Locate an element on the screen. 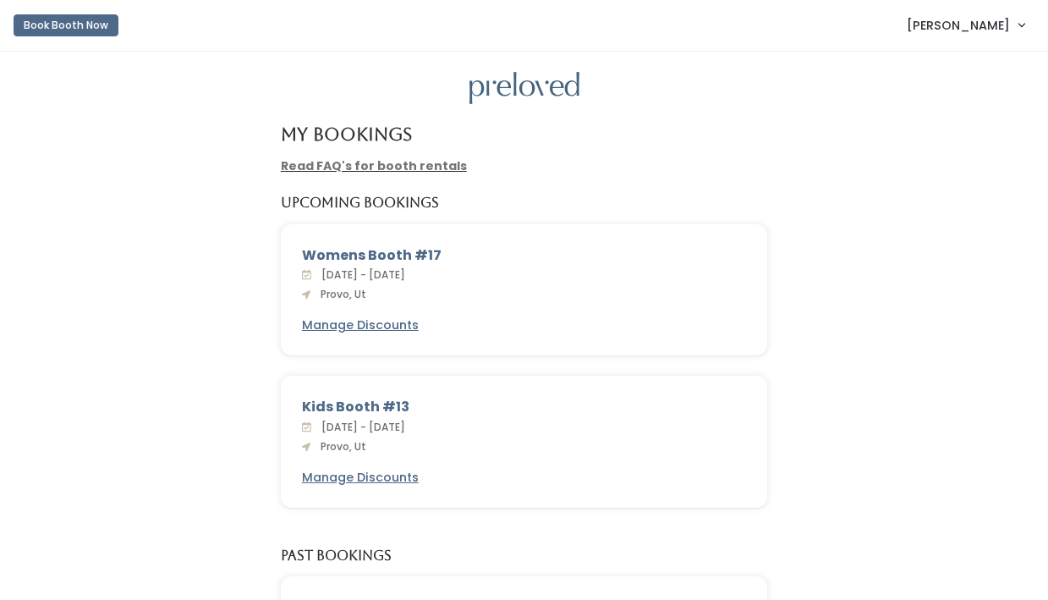 This screenshot has width=1048, height=600. a: Book Booth Now is located at coordinates (66, 25).